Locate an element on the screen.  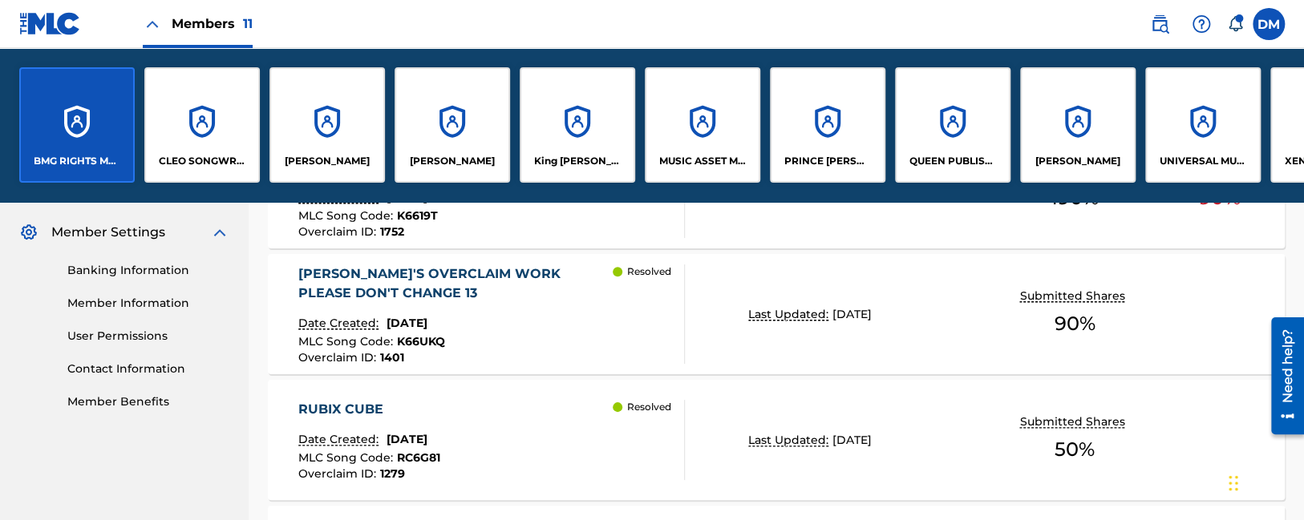
img: search is located at coordinates (1160, 24).